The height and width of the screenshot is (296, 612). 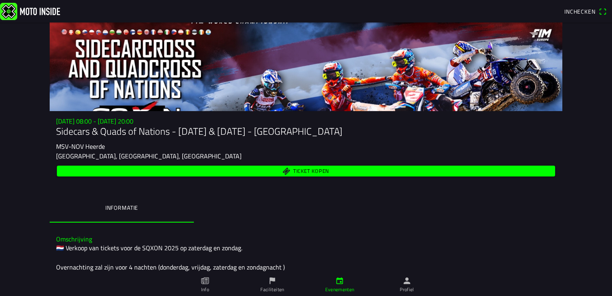 What do you see at coordinates (122, 207) in the screenshot?
I see `ion-label: Informatie` at bounding box center [122, 207].